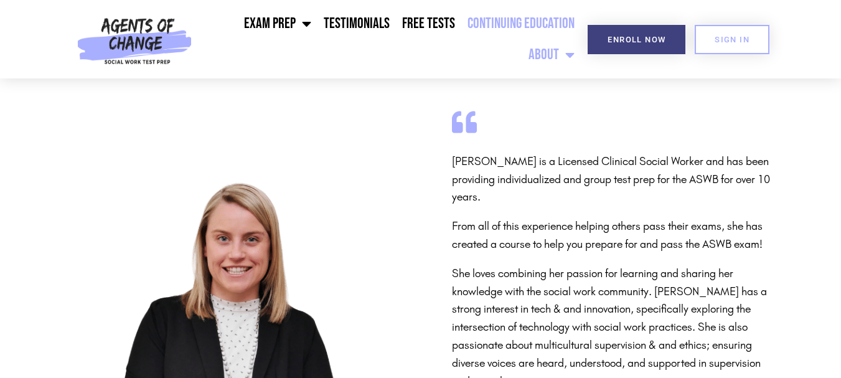  Describe the element at coordinates (389, 39) in the screenshot. I see `nav: Menu` at that location.